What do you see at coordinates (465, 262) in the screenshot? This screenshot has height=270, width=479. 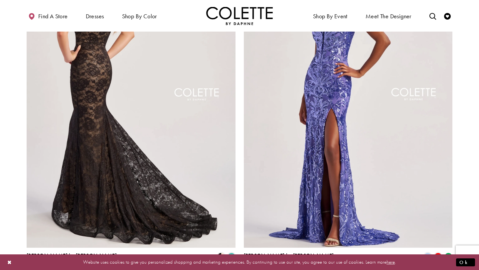 I see `button: Submit Dialog` at bounding box center [465, 262].